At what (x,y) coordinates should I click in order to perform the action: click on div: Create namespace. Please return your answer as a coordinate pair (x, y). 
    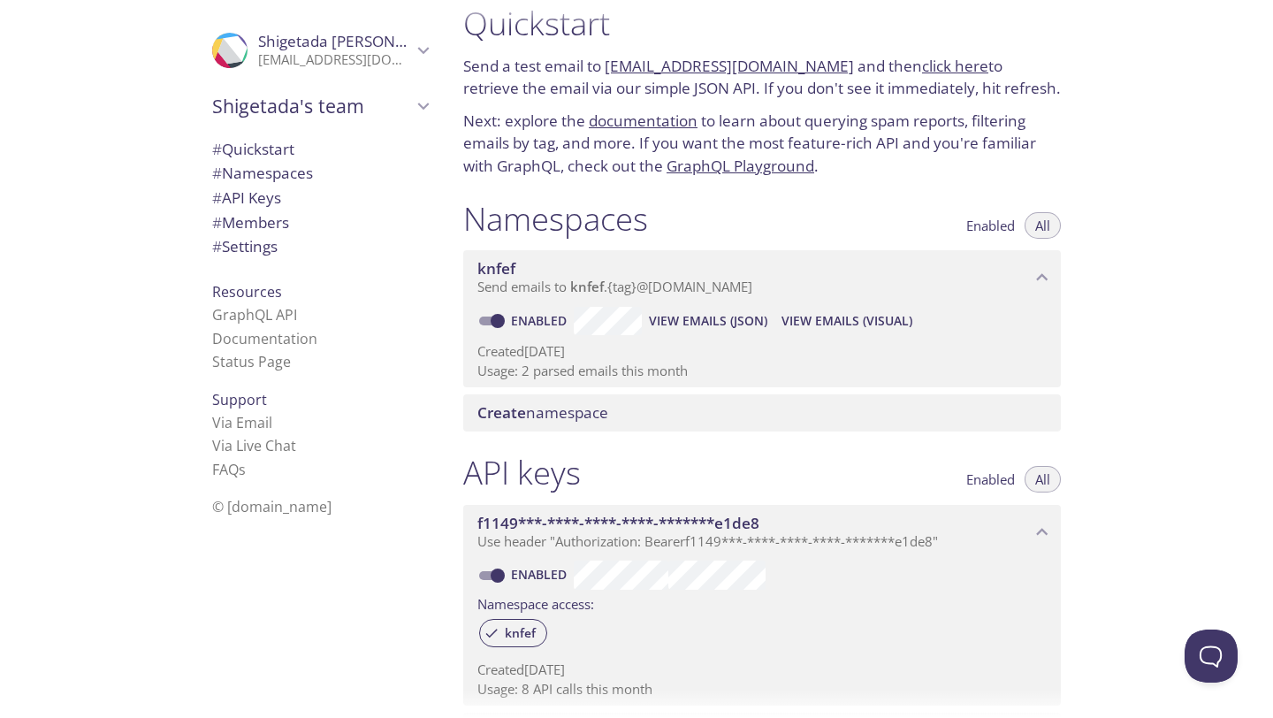
    Looking at the image, I should click on (762, 413).